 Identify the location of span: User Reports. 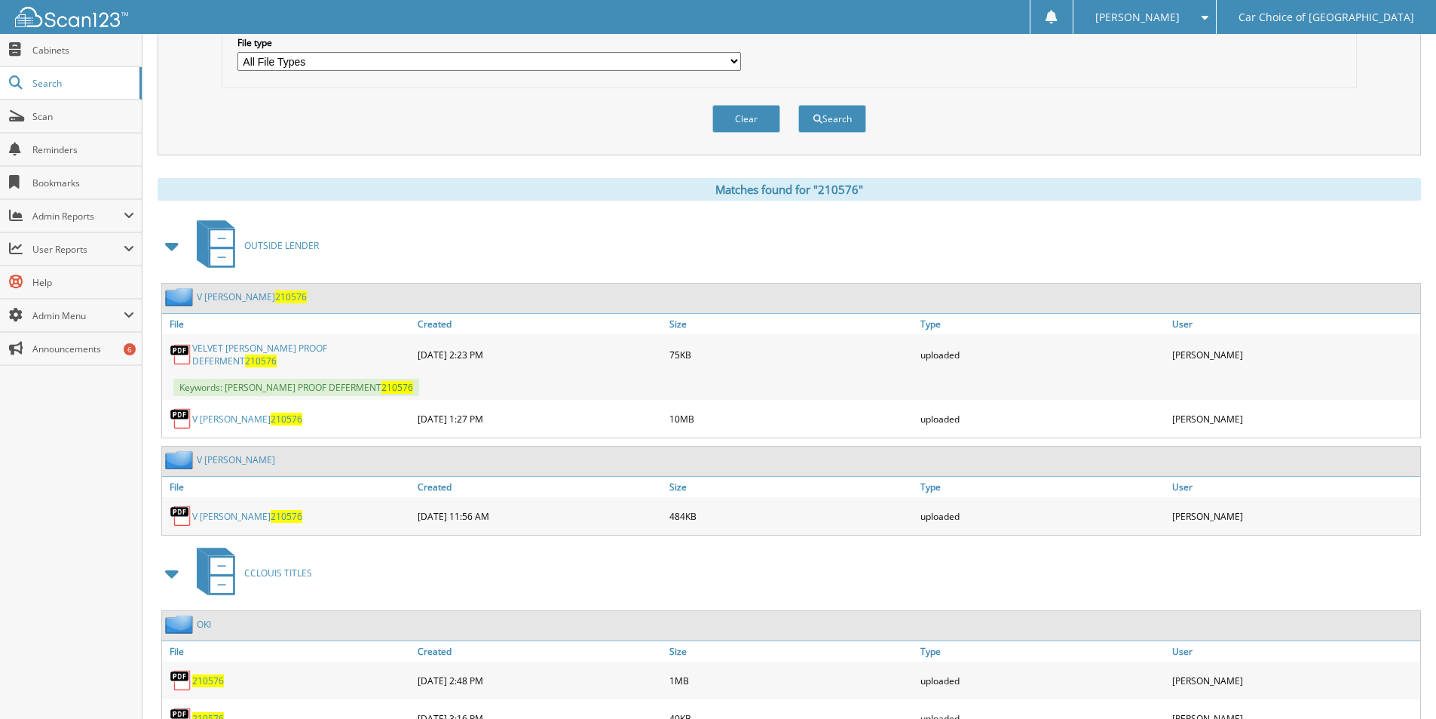
(78, 249).